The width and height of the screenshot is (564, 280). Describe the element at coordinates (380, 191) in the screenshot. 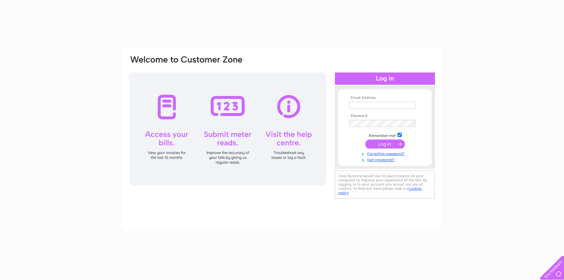

I see `a: cookies policy` at that location.